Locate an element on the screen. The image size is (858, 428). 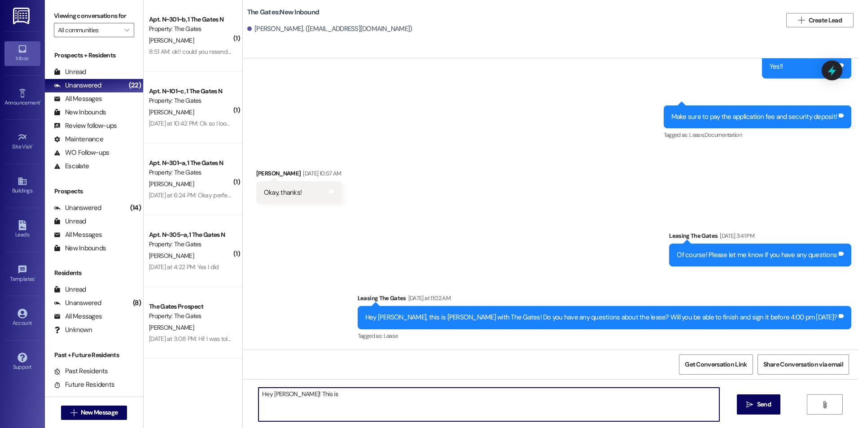
div: WO Follow-ups is located at coordinates (81, 153).